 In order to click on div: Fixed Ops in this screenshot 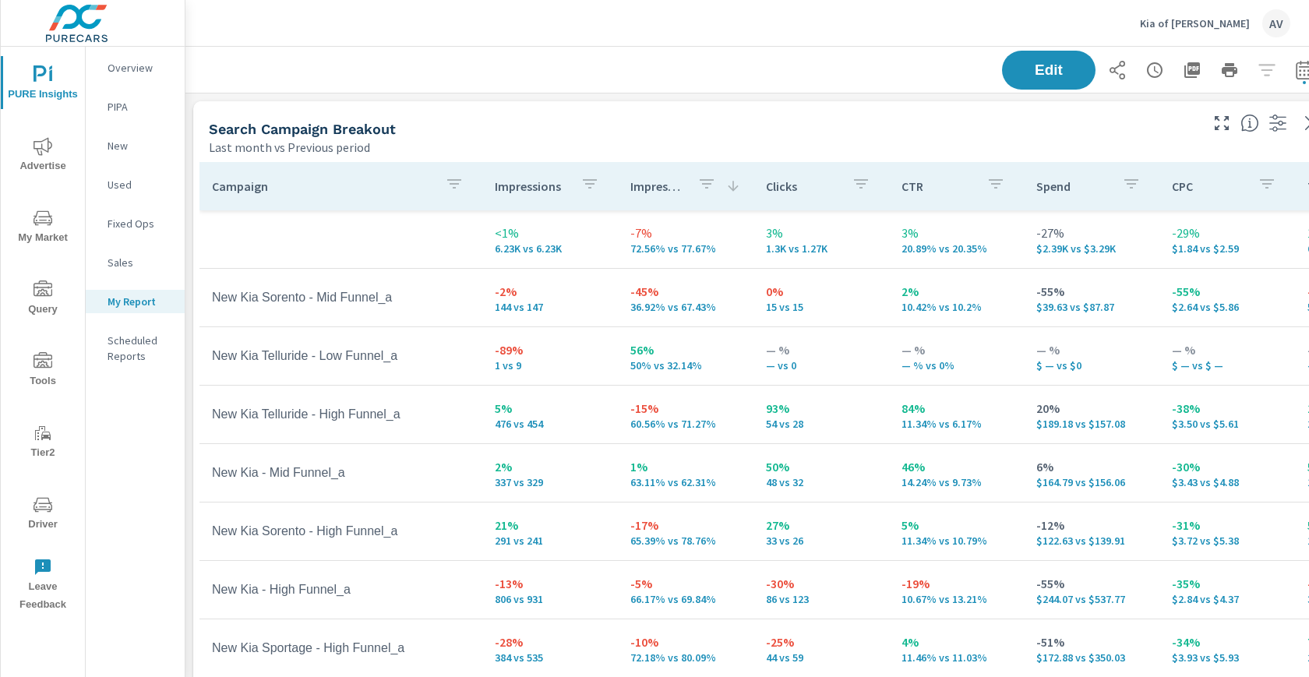, I will do `click(135, 224)`.